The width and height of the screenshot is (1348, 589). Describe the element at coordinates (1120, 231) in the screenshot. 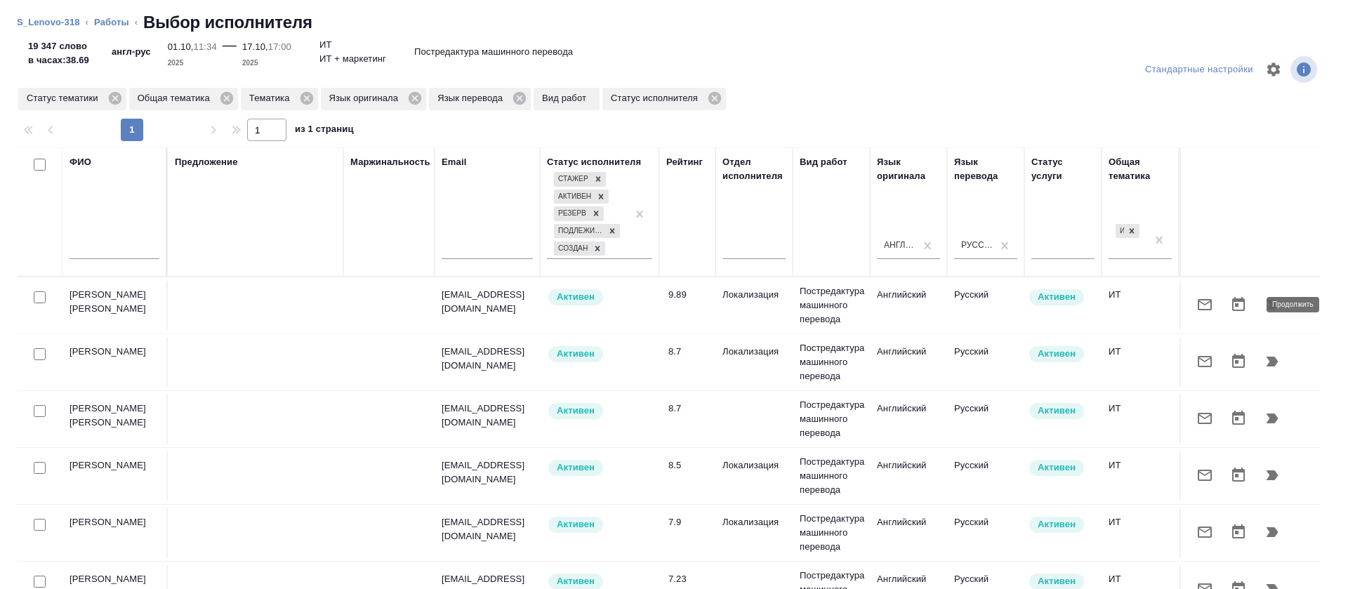

I see `div: ИТ` at that location.